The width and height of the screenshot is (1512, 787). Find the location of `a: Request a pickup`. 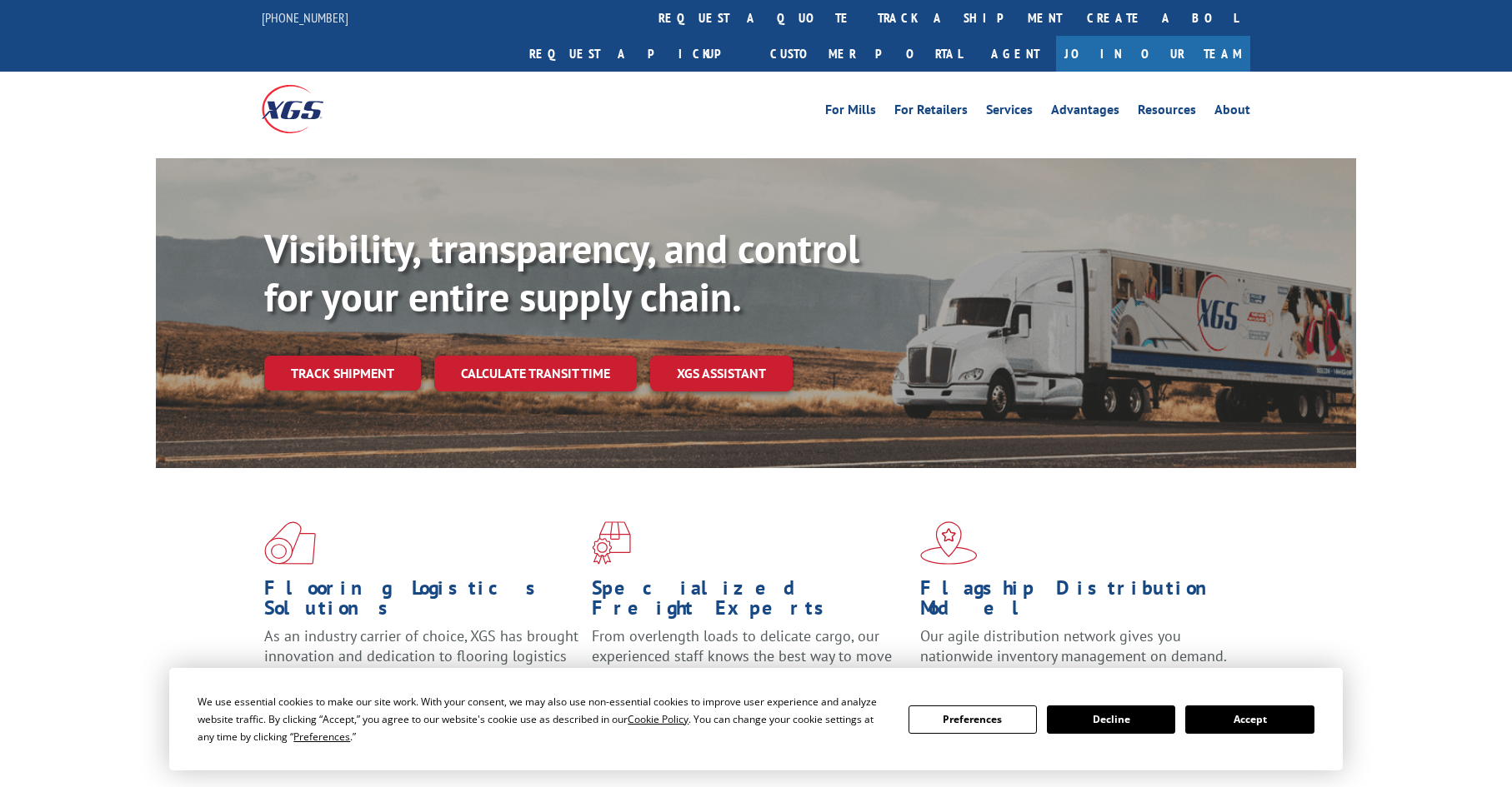

a: Request a pickup is located at coordinates (637, 53).